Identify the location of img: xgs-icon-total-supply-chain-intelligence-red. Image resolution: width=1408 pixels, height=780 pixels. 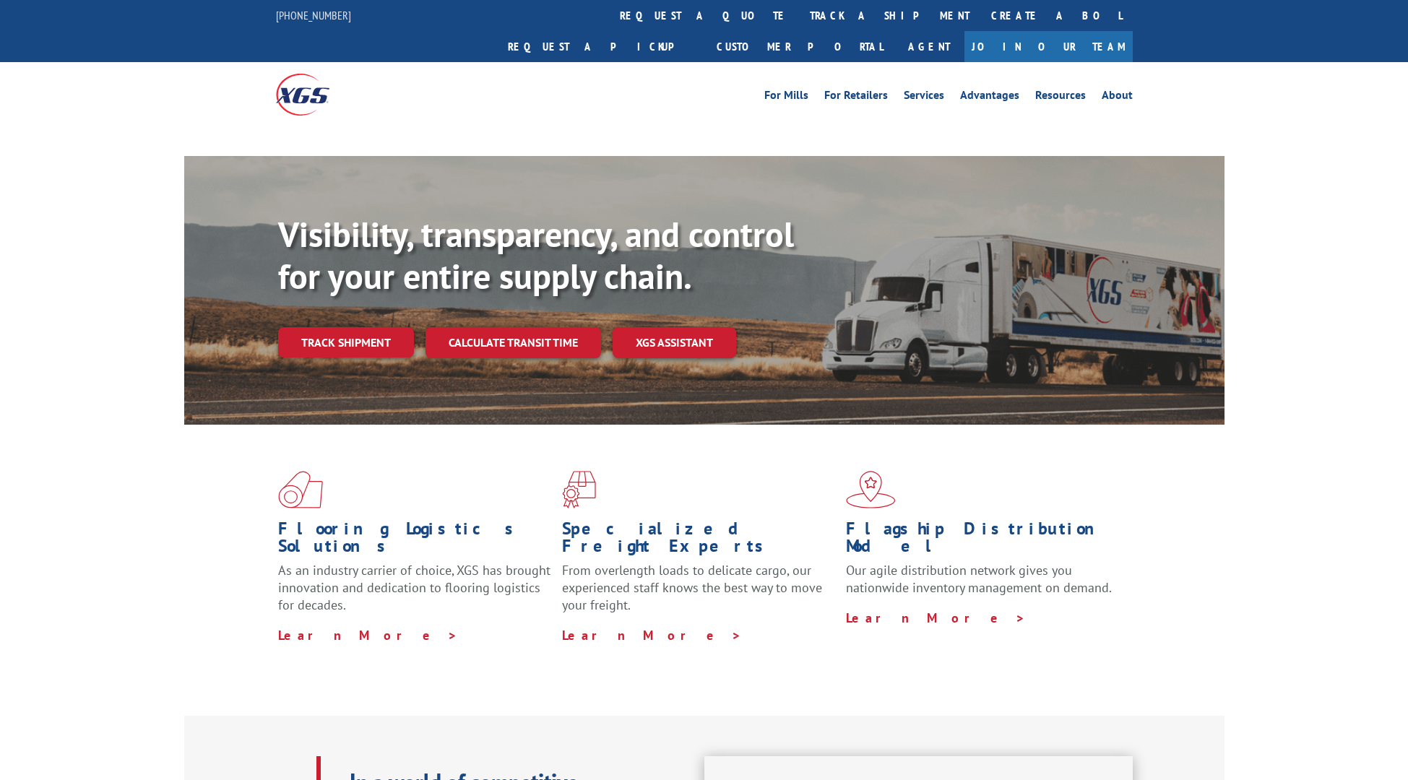
(301, 490).